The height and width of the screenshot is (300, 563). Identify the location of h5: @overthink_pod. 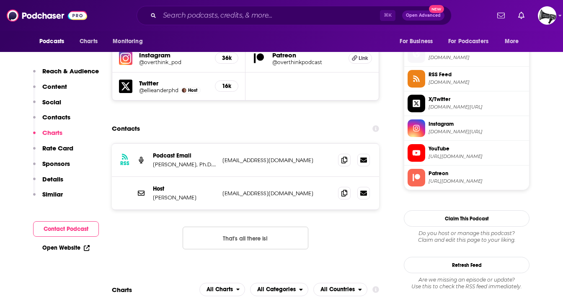
(173, 62).